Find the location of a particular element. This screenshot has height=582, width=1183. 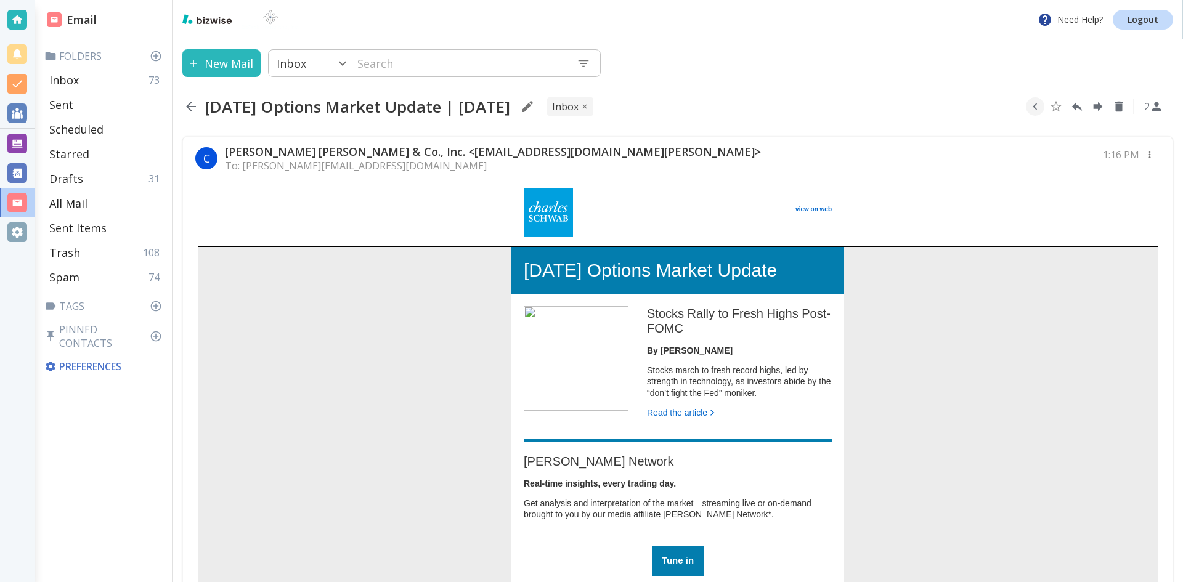

div: Scheduled is located at coordinates (105, 129).